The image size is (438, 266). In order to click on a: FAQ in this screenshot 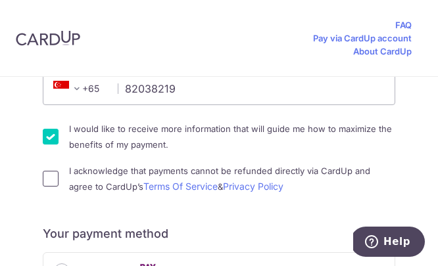, I will do `click(403, 25)`.